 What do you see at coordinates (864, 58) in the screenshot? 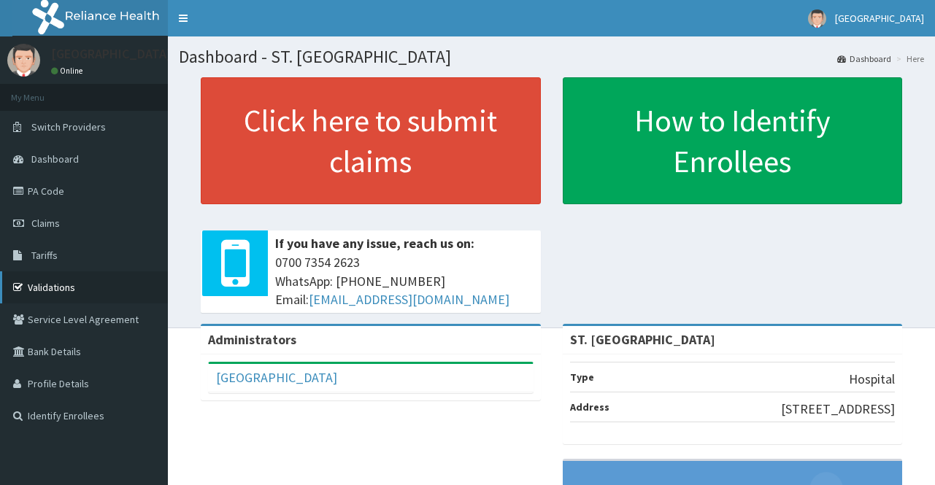
I see `a: Dashboard` at bounding box center [864, 58].